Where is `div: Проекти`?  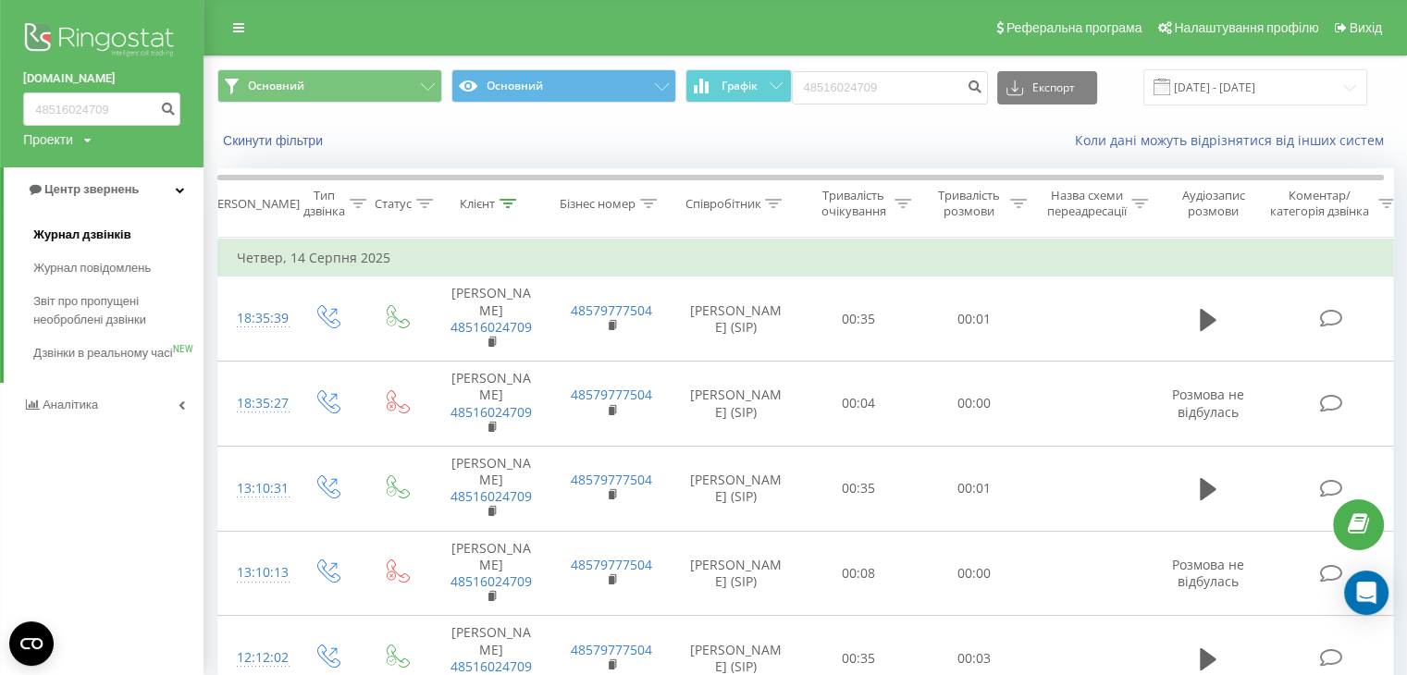
div: Проекти is located at coordinates (48, 140).